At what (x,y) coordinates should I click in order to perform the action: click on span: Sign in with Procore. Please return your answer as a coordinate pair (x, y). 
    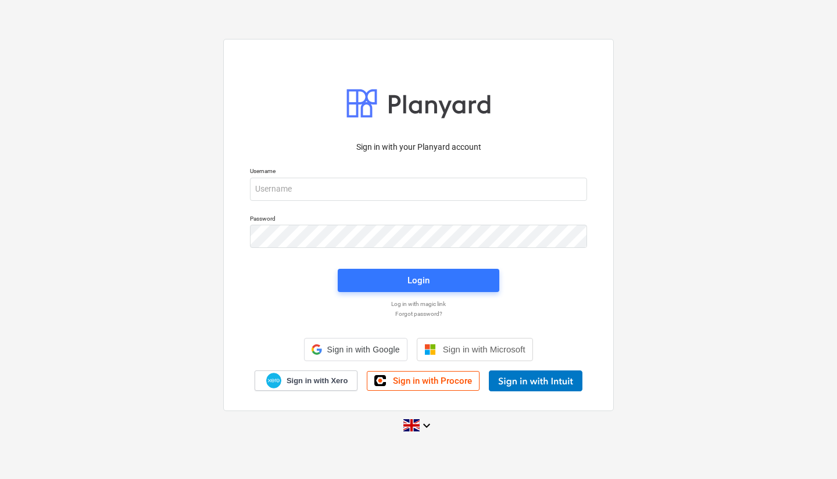
    Looking at the image, I should click on (432, 381).